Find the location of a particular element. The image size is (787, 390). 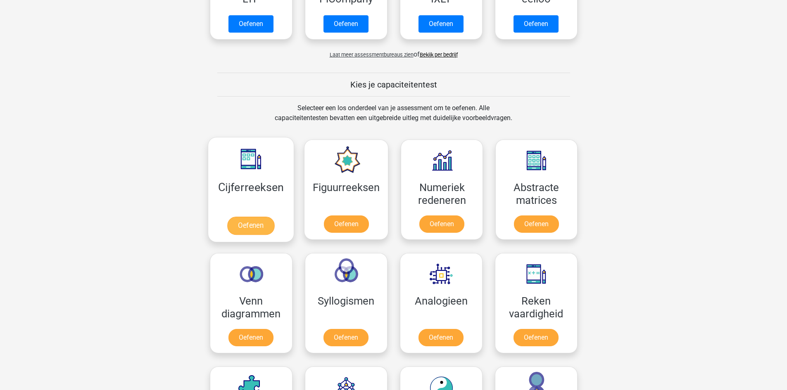

h5: Kies je capaciteitentest is located at coordinates (394, 85).